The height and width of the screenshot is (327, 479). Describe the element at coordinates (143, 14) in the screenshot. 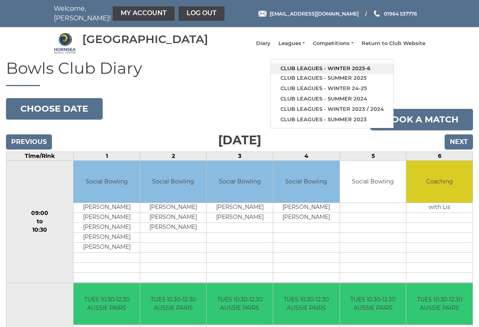

I see `a: My Account` at that location.